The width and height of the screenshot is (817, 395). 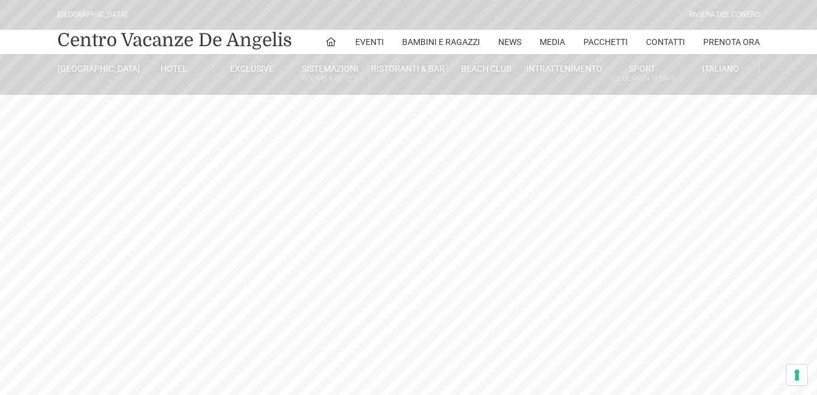 I want to click on a: SportAll Season Tennis, so click(x=642, y=74).